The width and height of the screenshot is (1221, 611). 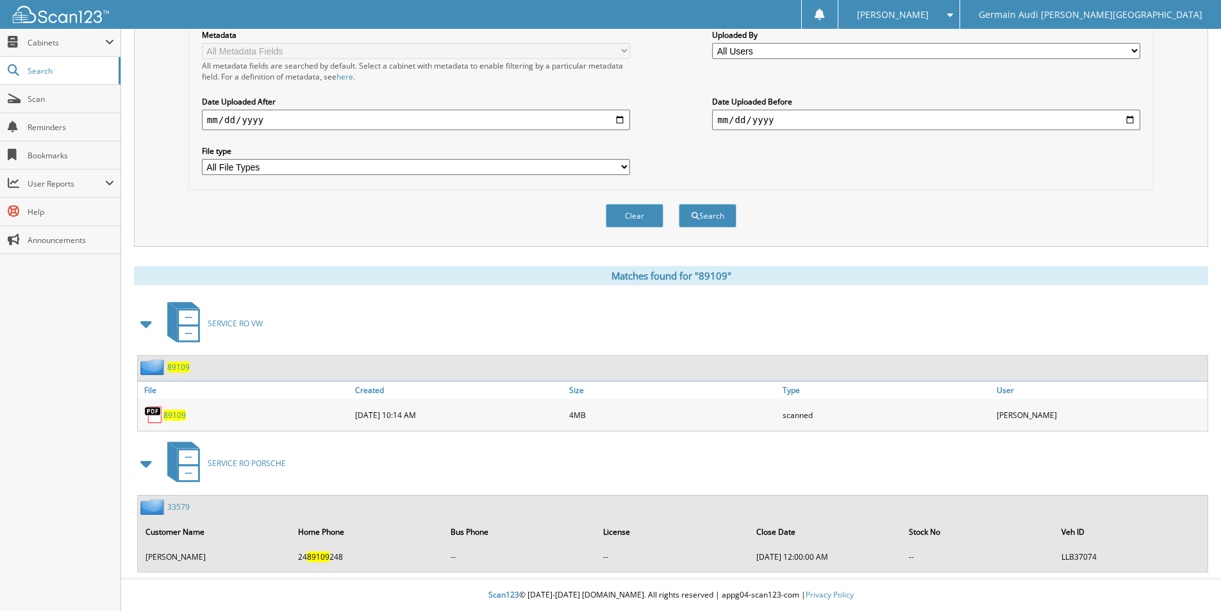 What do you see at coordinates (66, 183) in the screenshot?
I see `span: User Reports` at bounding box center [66, 183].